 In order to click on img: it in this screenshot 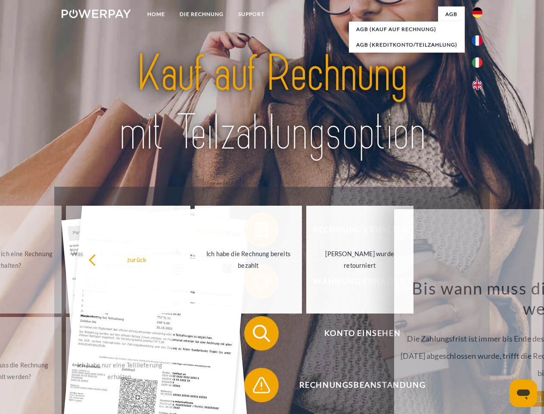, I will do `click(477, 62)`.